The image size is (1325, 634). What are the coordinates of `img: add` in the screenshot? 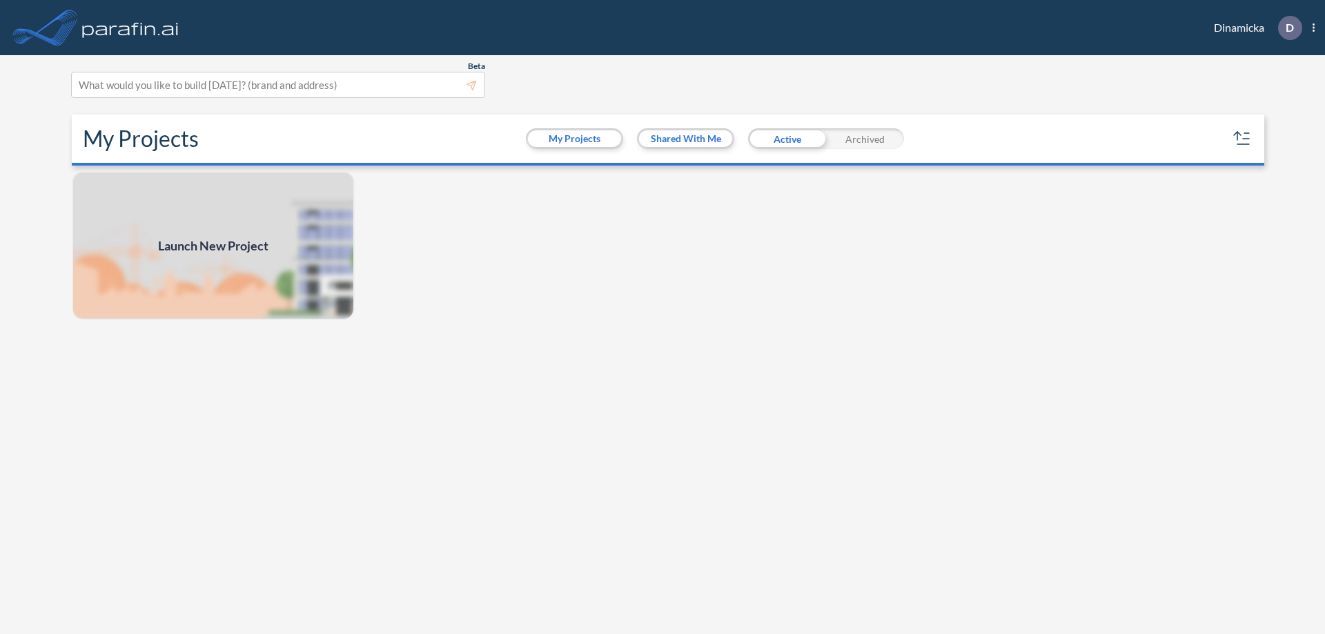 It's located at (213, 246).